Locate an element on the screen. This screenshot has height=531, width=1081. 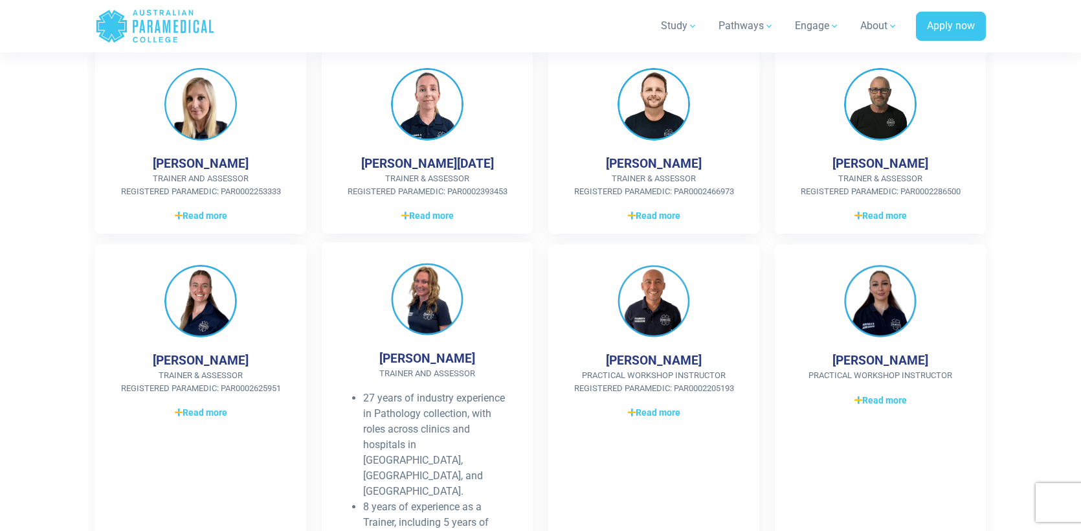
img: Sophie Lucia Griffiths is located at coordinates (427, 104).